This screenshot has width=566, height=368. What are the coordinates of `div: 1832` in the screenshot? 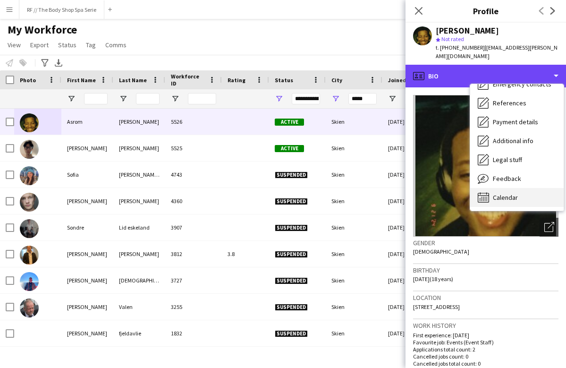 It's located at (194, 333).